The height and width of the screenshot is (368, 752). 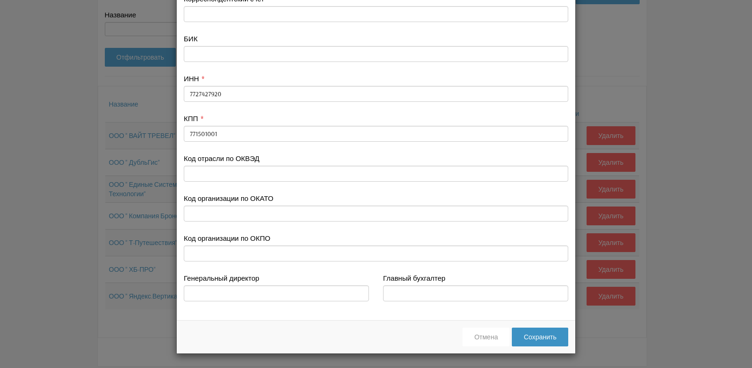 What do you see at coordinates (191, 78) in the screenshot?
I see `label: ИНН` at bounding box center [191, 78].